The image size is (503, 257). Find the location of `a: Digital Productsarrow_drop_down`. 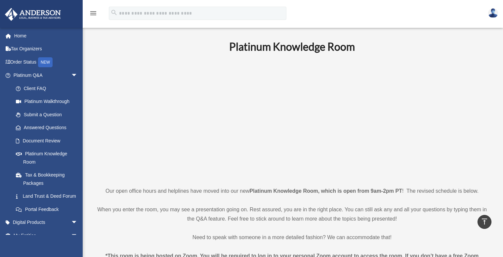

a: Digital Productsarrow_drop_down is located at coordinates (46, 222).